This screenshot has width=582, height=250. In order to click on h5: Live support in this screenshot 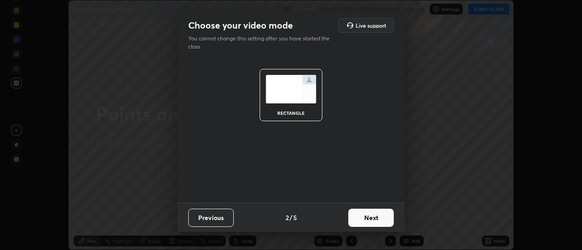, I will do `click(370, 25)`.